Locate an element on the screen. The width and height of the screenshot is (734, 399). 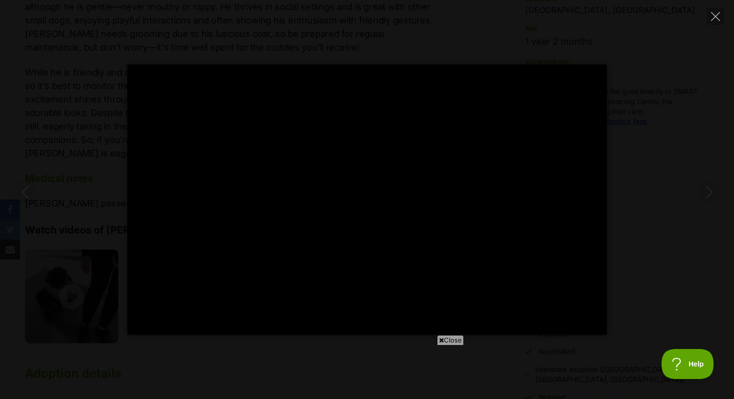
button: Close is located at coordinates (715, 16).